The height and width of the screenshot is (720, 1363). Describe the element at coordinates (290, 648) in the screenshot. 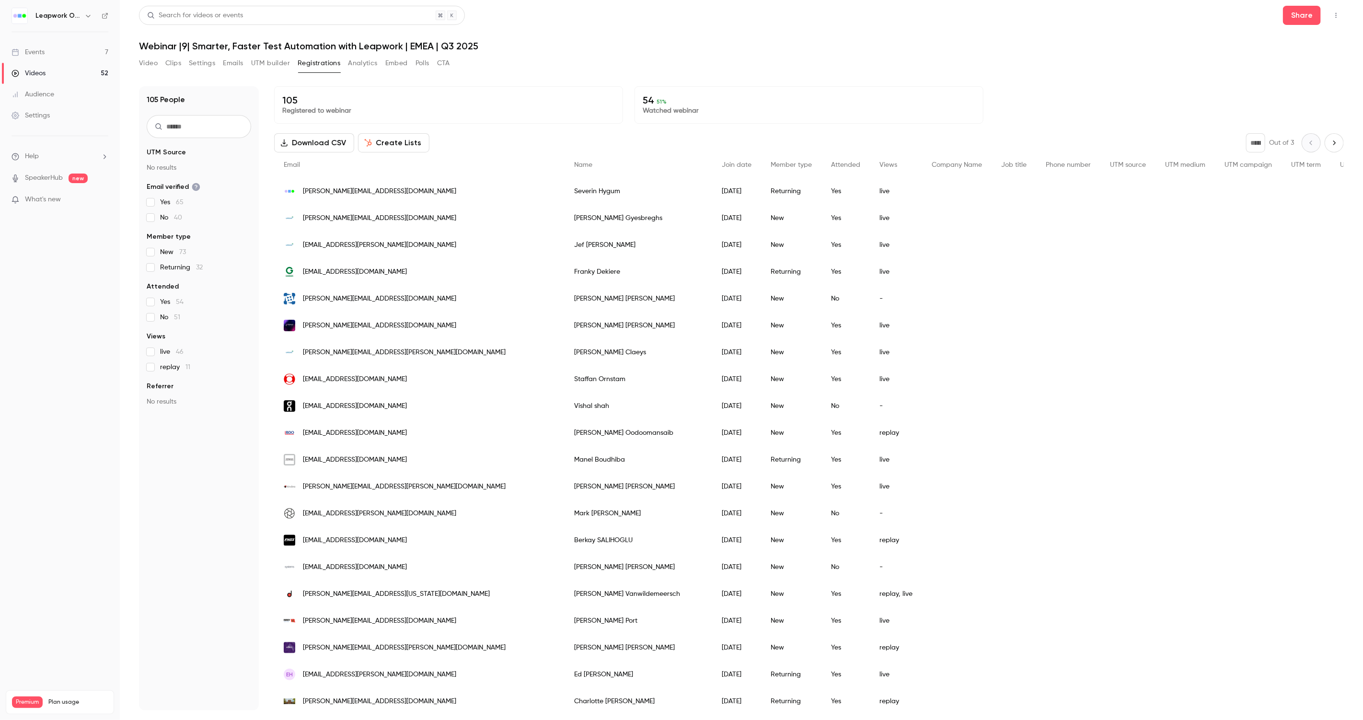

I see `img: midwich.com` at that location.